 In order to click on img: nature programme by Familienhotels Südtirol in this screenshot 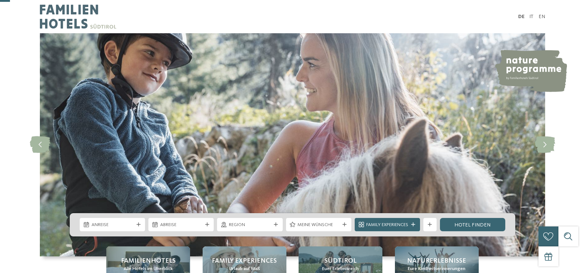, I will do `click(530, 71)`.